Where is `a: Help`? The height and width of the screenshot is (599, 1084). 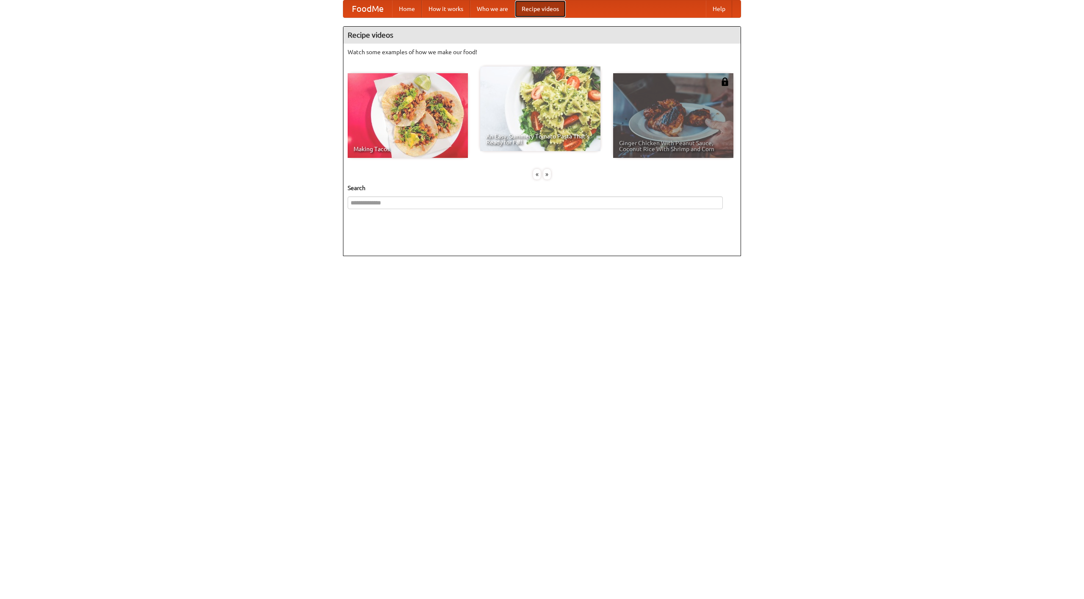
a: Help is located at coordinates (719, 9).